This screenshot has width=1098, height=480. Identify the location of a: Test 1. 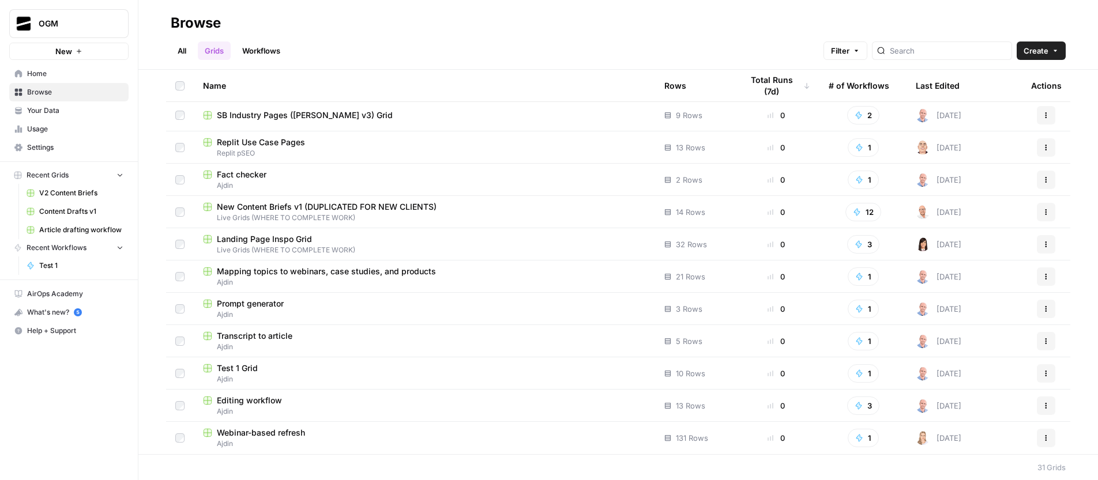
(75, 266).